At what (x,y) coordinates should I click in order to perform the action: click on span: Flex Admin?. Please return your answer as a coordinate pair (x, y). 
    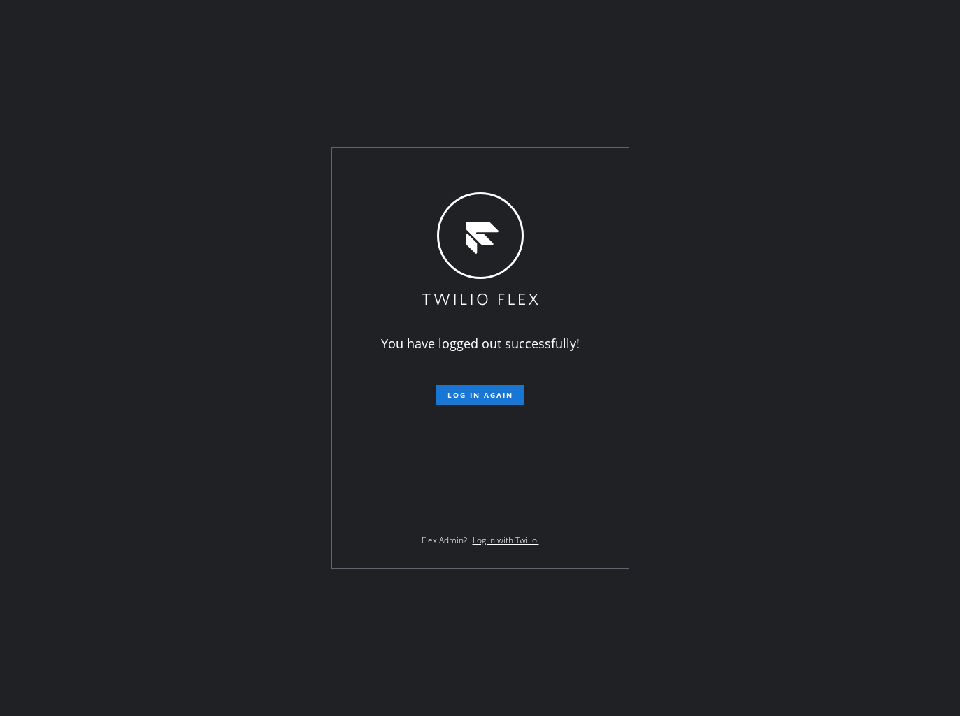
    Looking at the image, I should click on (444, 540).